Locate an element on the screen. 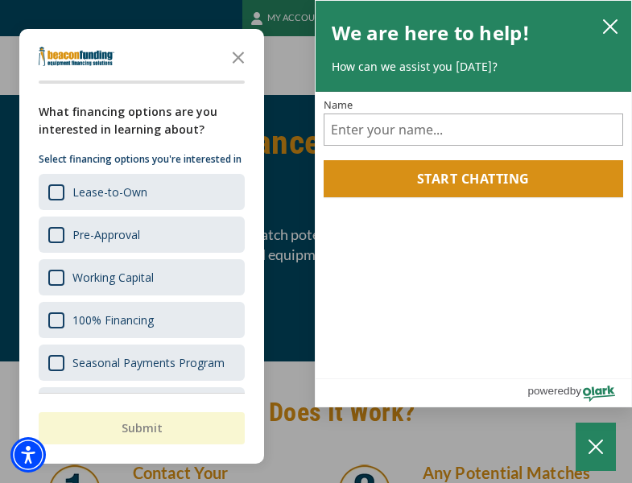  span: by is located at coordinates (576, 391).